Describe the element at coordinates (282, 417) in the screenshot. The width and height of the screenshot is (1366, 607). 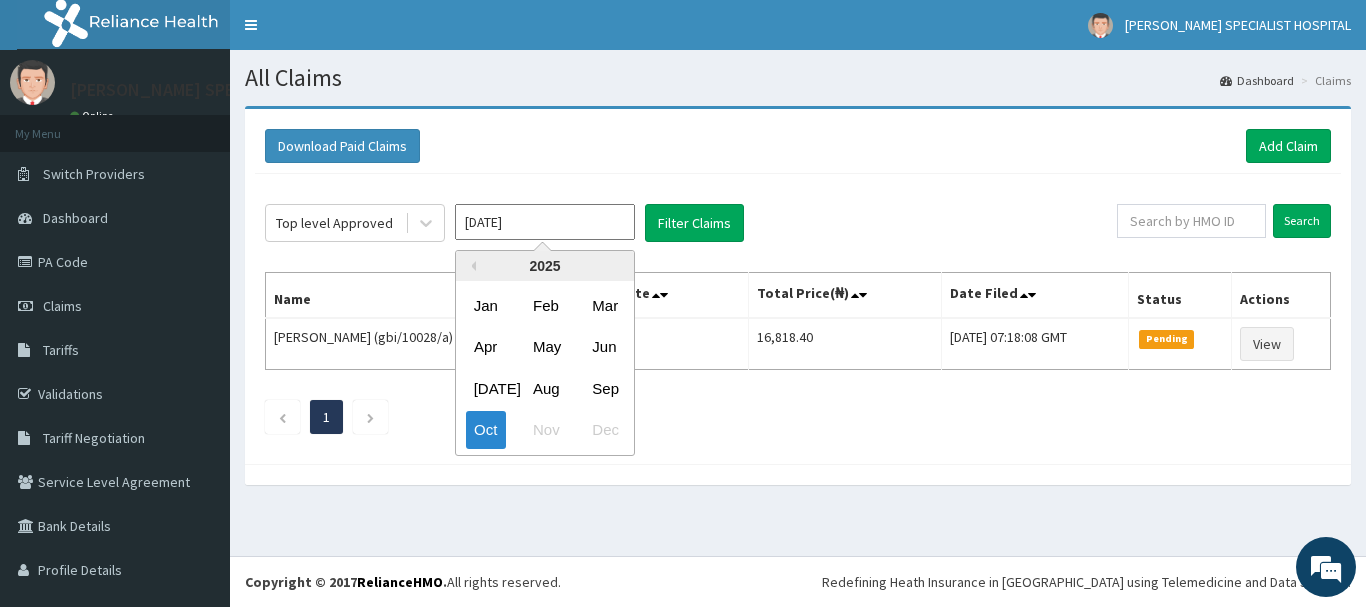
I see `a: Previous page` at that location.